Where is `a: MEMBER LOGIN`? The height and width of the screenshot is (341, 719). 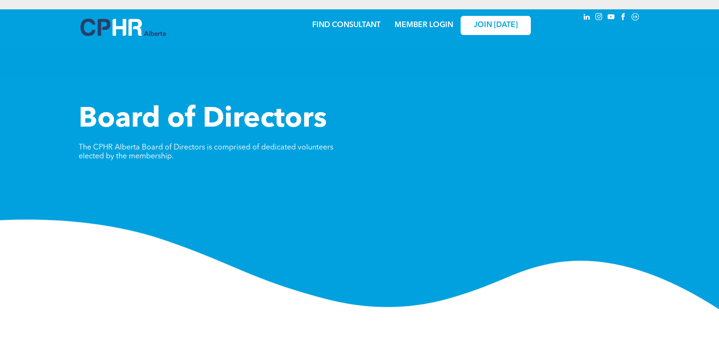 a: MEMBER LOGIN is located at coordinates (423, 25).